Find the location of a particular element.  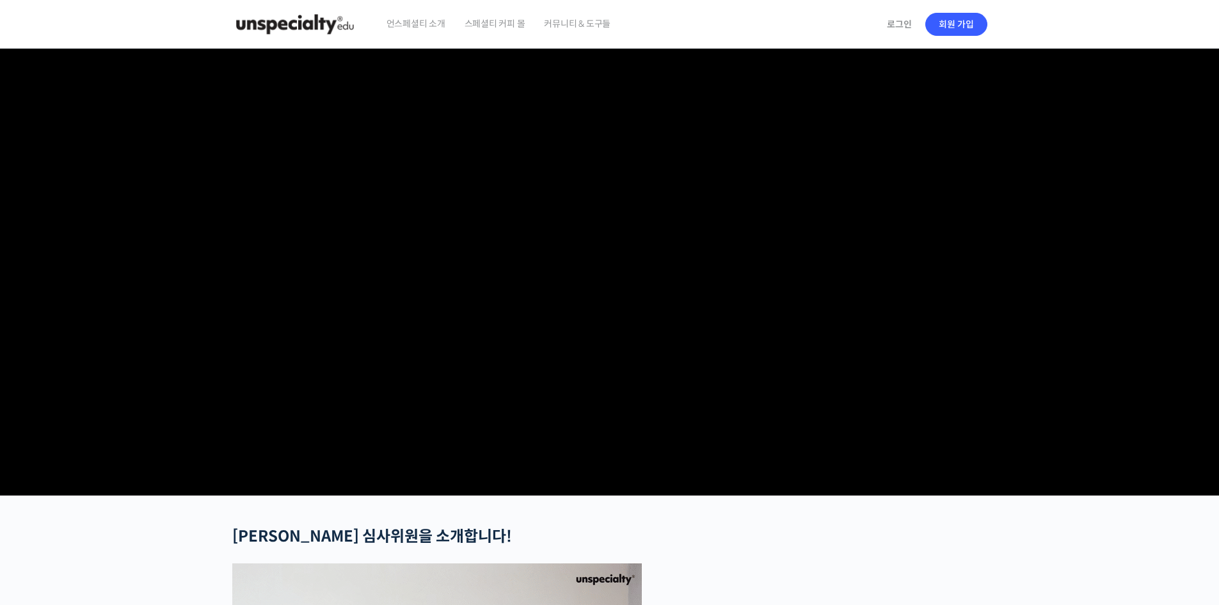

a: 로그인 is located at coordinates (899, 24).